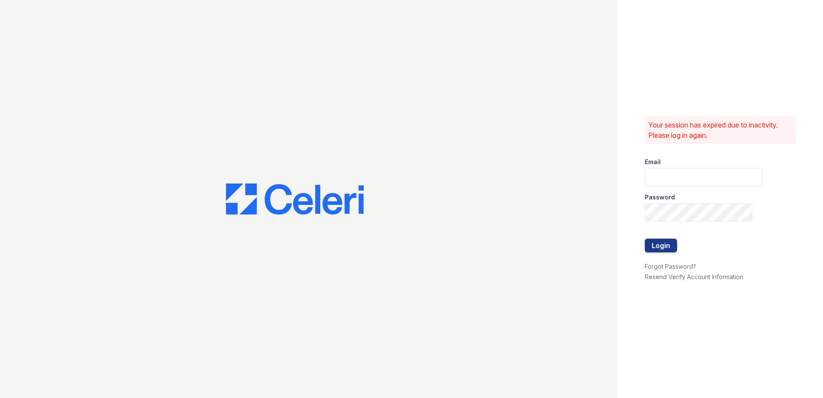 Image resolution: width=823 pixels, height=398 pixels. I want to click on label: Email, so click(652, 162).